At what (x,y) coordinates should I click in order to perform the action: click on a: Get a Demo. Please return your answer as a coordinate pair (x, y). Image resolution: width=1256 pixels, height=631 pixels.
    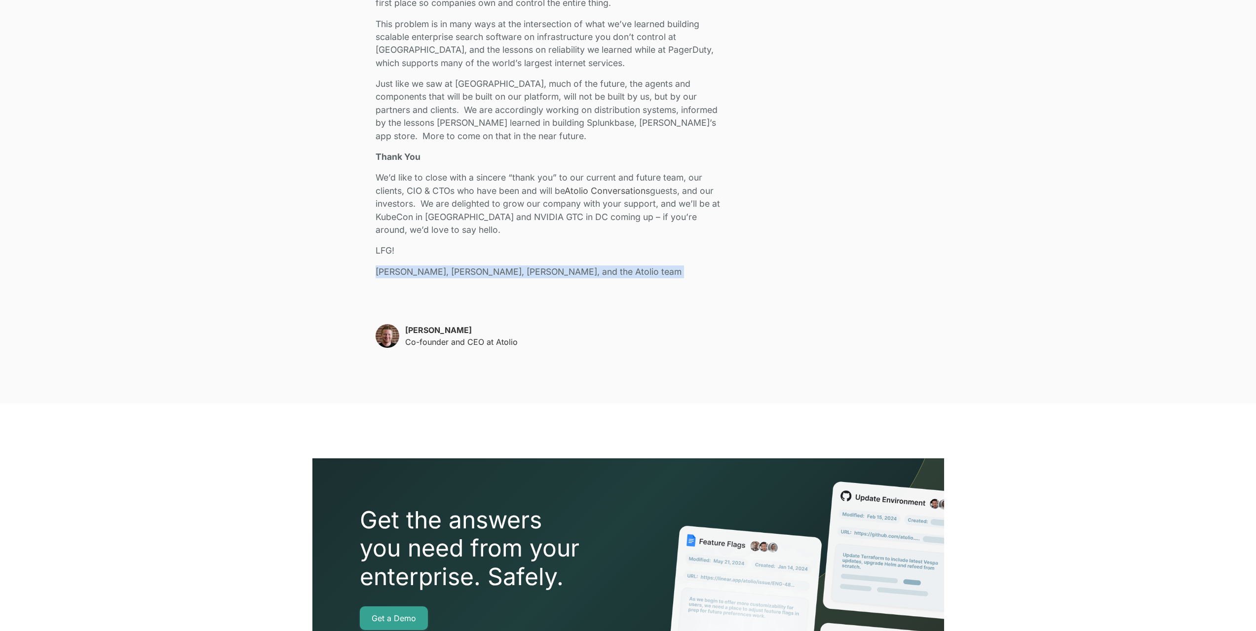
    Looking at the image, I should click on (394, 618).